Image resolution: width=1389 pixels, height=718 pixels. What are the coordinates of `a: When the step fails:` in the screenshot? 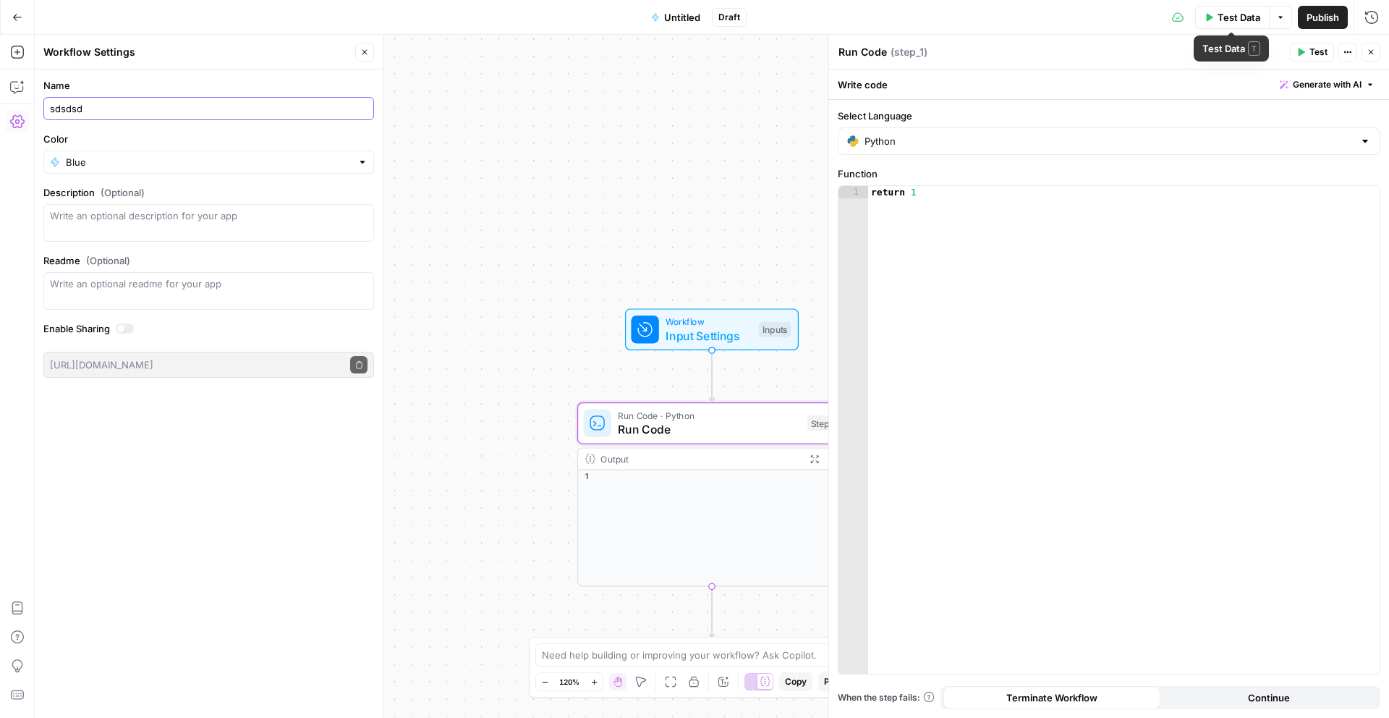 It's located at (886, 697).